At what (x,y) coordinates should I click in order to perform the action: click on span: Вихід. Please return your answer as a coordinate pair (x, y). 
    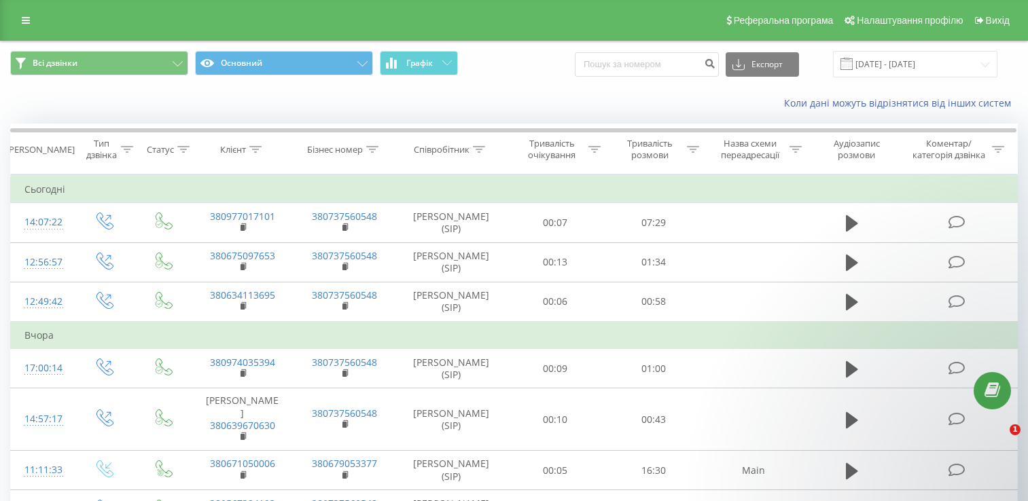
    Looking at the image, I should click on (998, 20).